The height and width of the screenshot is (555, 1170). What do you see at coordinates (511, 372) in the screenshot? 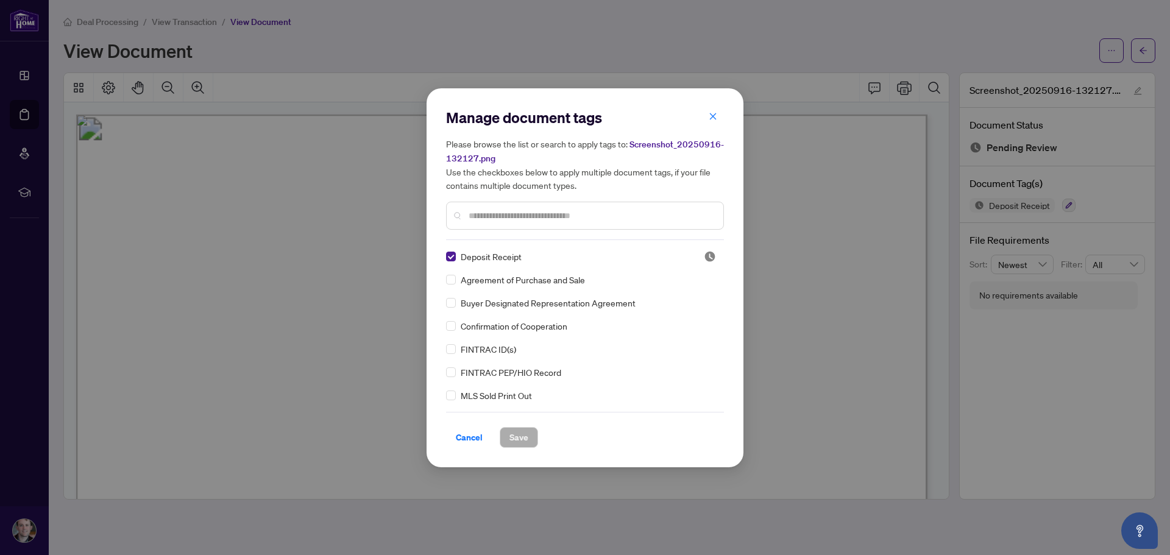
I see `span: FINTRAC PEP/HIO Record` at bounding box center [511, 372].